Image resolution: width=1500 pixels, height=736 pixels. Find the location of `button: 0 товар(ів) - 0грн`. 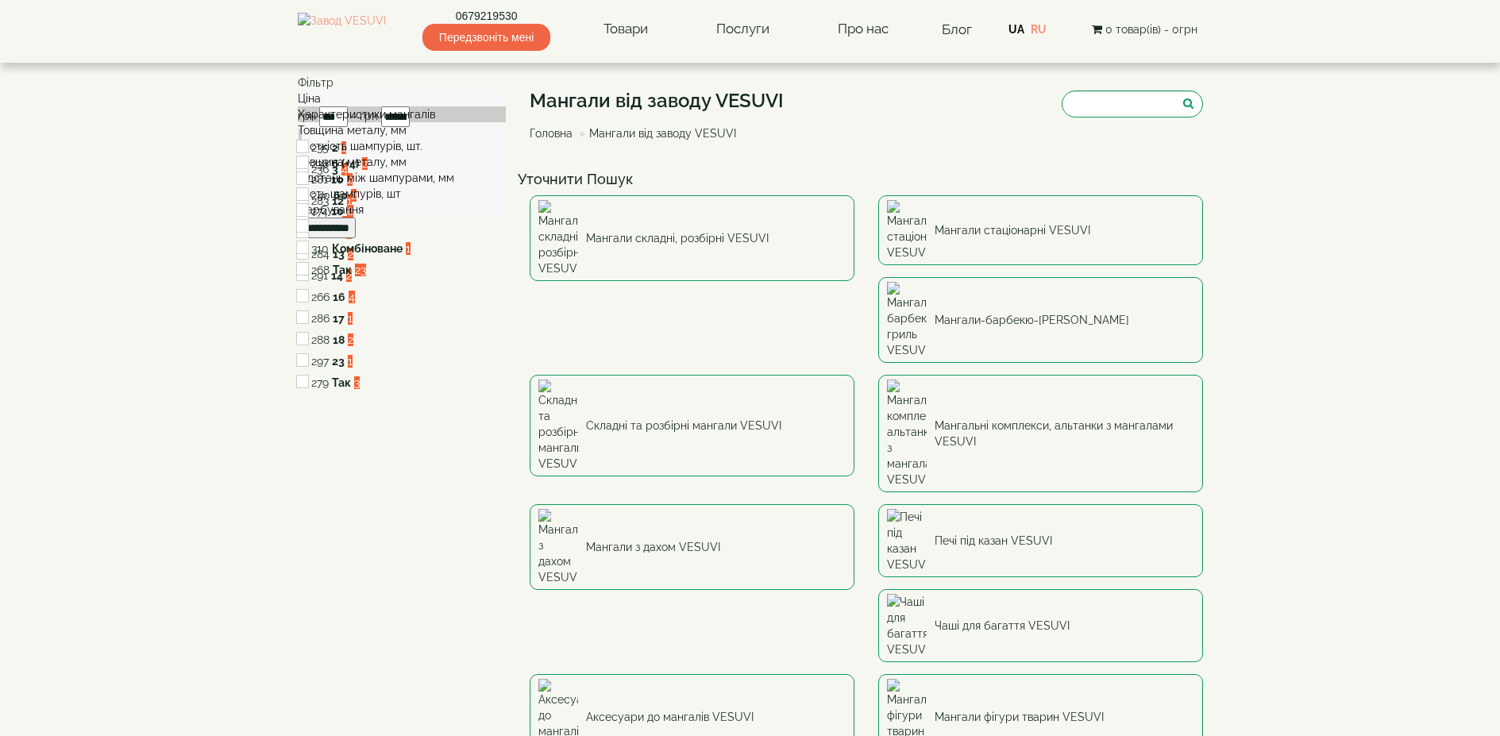

button: 0 товар(ів) - 0грн is located at coordinates (1144, 29).